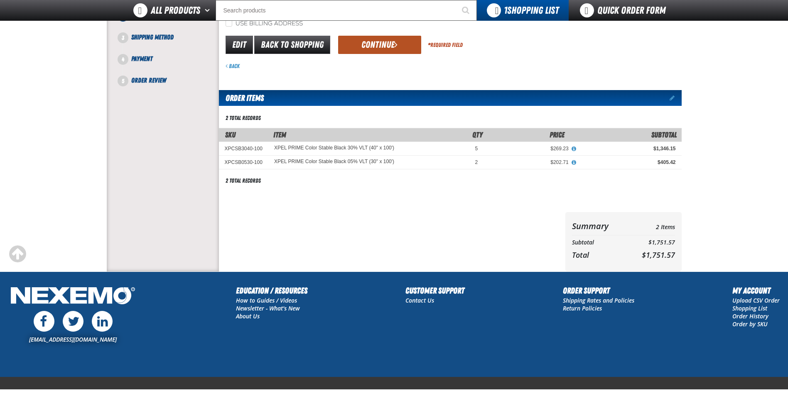 This screenshot has height=396, width=788. What do you see at coordinates (230, 135) in the screenshot?
I see `span: SKU` at bounding box center [230, 135].